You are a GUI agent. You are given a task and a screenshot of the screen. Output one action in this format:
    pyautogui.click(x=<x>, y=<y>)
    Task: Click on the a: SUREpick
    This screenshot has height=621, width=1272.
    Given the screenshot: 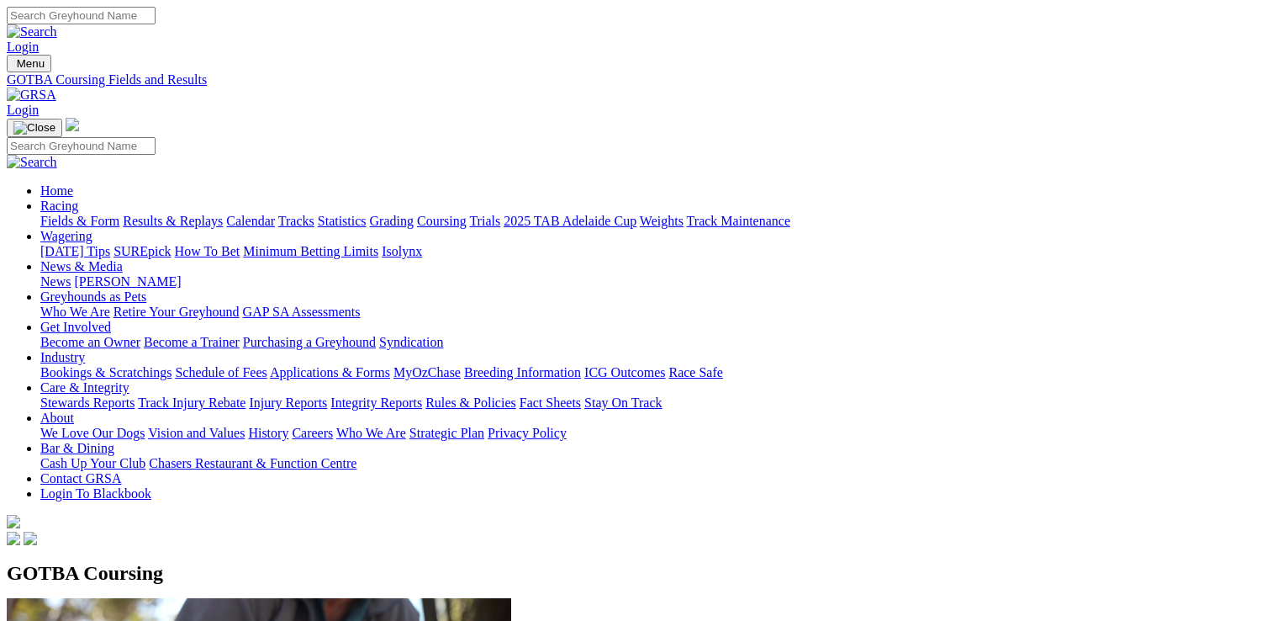 What is the action you would take?
    pyautogui.click(x=142, y=251)
    